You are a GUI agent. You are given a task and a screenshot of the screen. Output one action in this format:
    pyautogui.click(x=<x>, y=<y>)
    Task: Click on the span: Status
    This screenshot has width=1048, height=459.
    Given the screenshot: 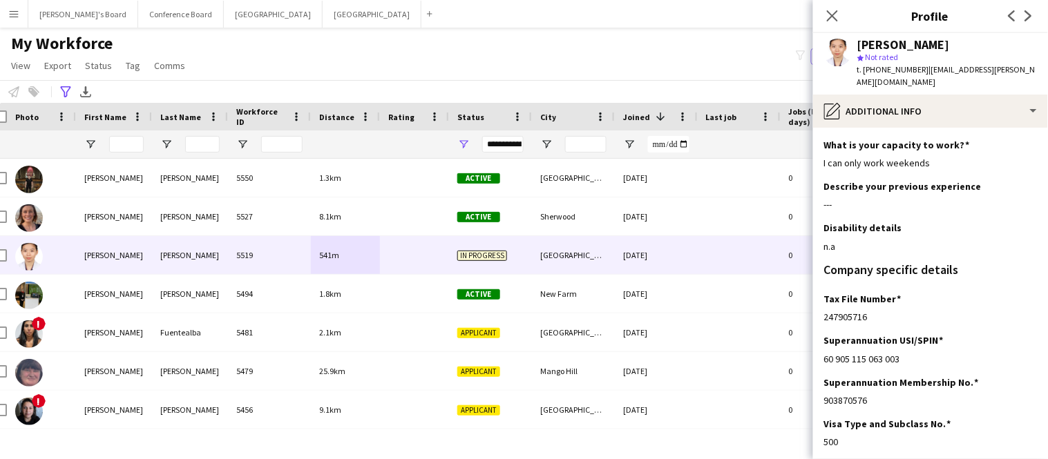 What is the action you would take?
    pyautogui.click(x=98, y=66)
    